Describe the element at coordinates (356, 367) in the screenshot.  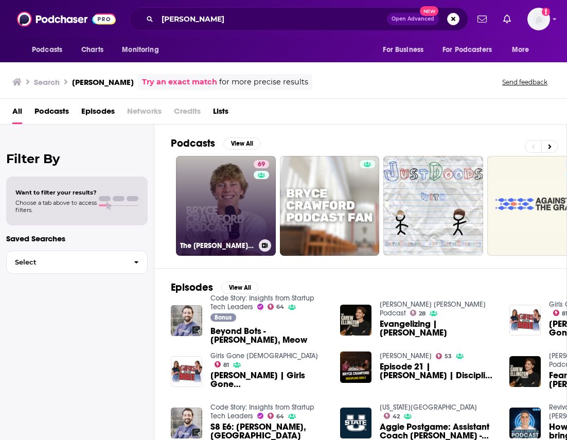
I see `img: Episode 21 | Bryce Crawford | Discipling GenZ` at that location.